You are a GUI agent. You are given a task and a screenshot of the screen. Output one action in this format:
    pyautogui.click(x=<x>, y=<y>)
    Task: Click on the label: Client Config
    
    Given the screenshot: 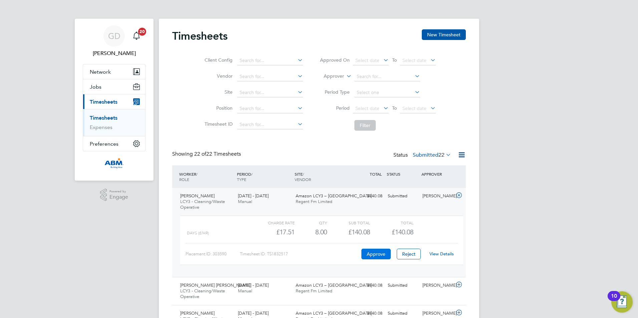 What is the action you would take?
    pyautogui.click(x=218, y=60)
    